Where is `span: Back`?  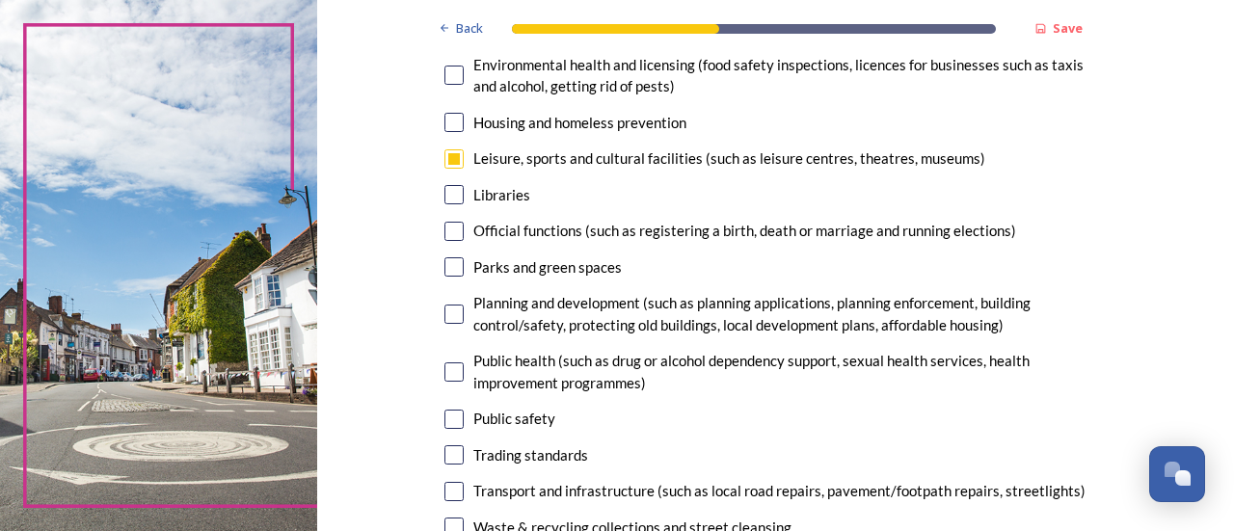
span: Back is located at coordinates (470, 28).